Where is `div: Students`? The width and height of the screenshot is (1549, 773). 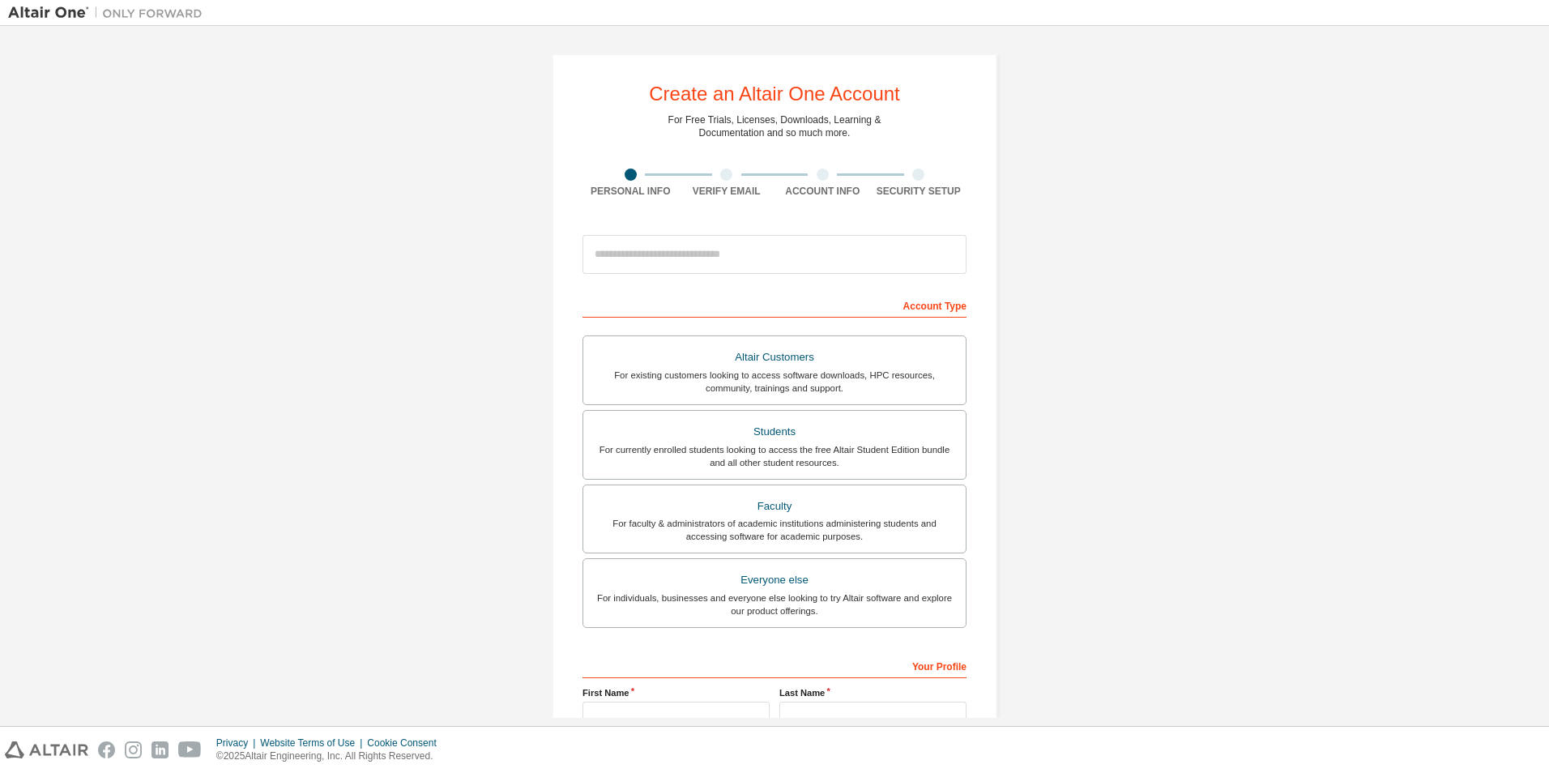 div: Students is located at coordinates (774, 432).